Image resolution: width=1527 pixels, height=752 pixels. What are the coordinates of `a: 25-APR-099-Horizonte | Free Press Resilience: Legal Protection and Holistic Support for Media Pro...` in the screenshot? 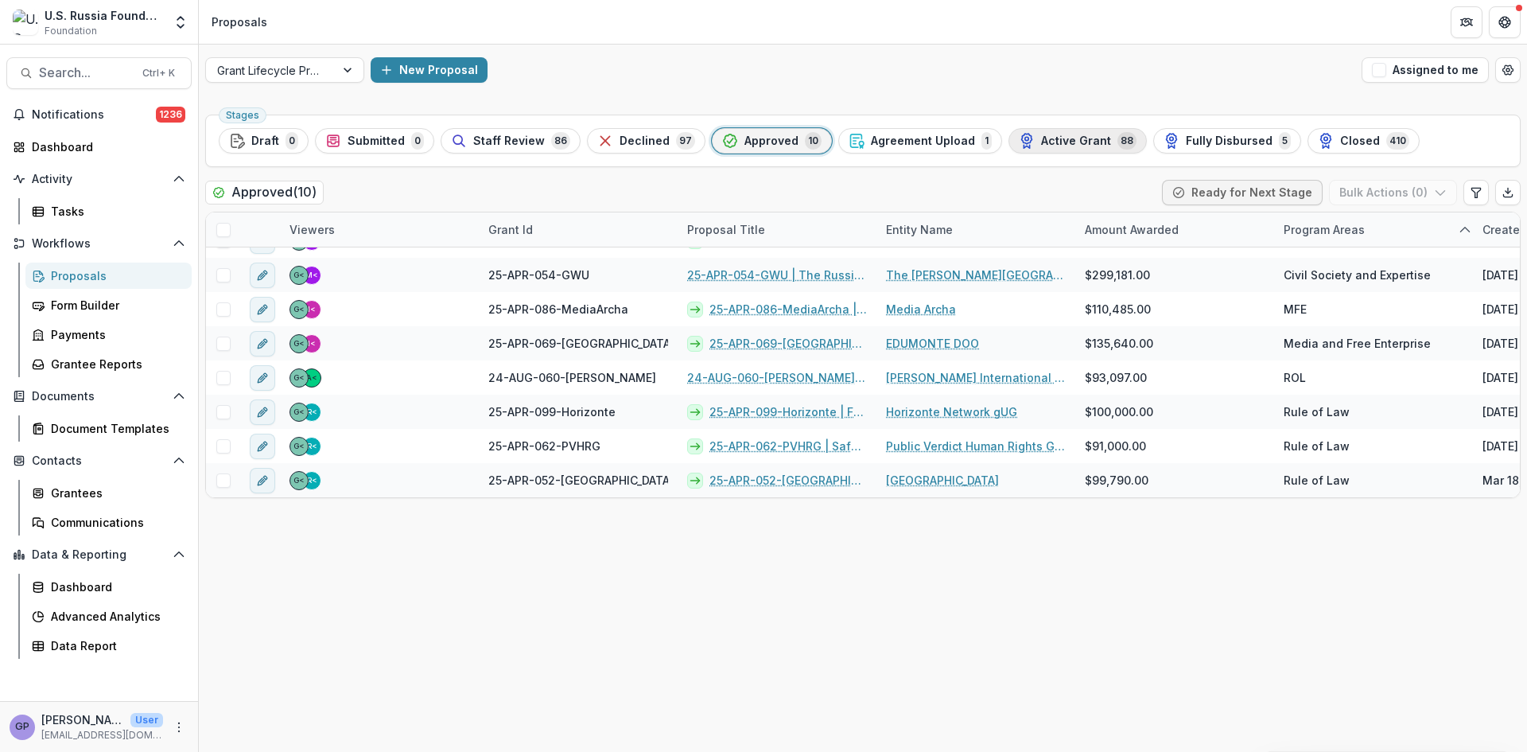 It's located at (788, 411).